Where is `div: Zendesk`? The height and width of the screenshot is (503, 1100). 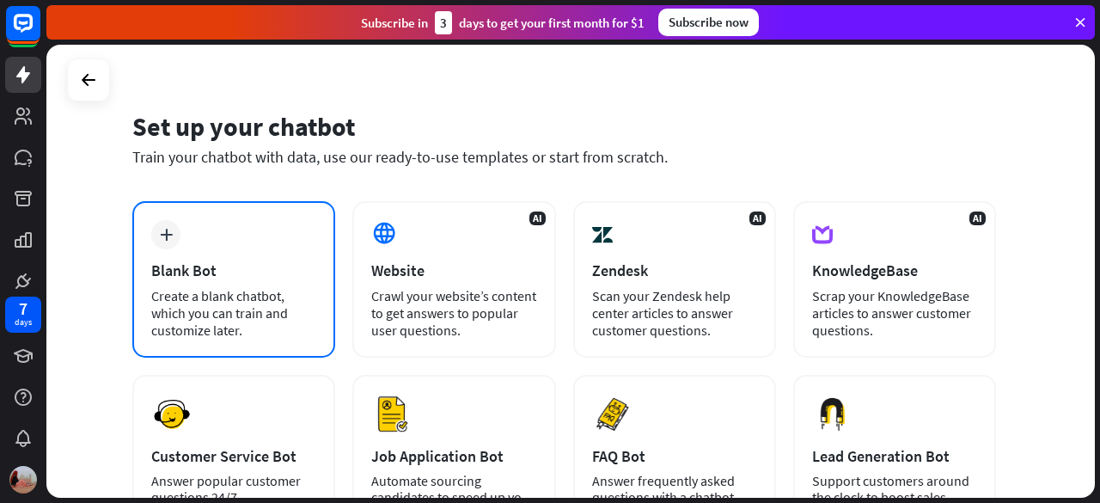
div: Zendesk is located at coordinates (675, 270).